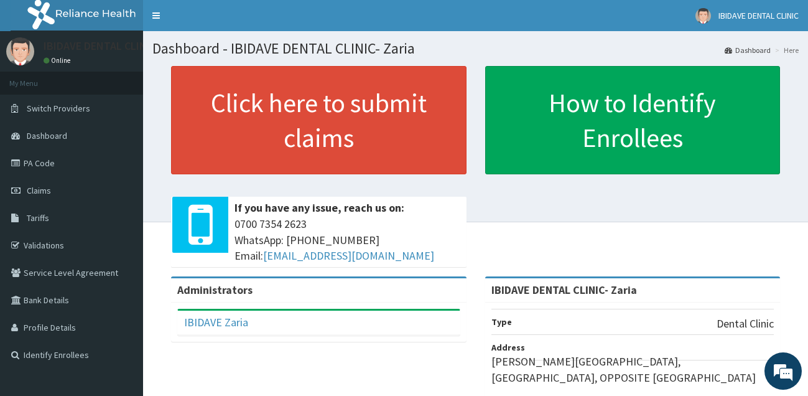 The height and width of the screenshot is (396, 808). Describe the element at coordinates (58, 108) in the screenshot. I see `span: Switch Providers` at that location.